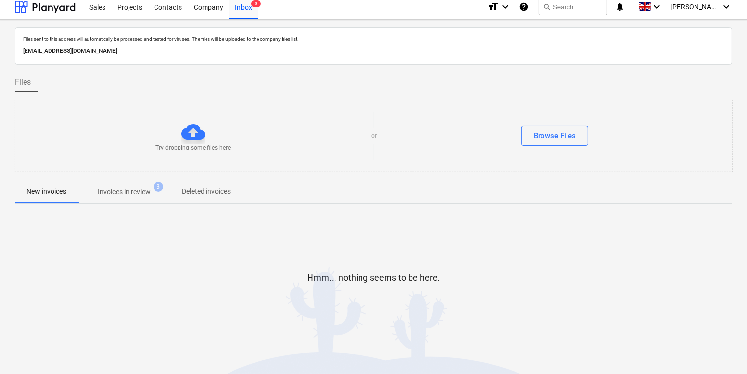  I want to click on p: Files sent to this address will automatically be processed and tested for viruses. The files will..., so click(373, 39).